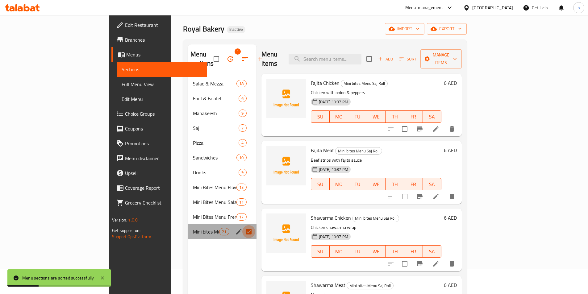  Describe the element at coordinates (215, 217) in the screenshot. I see `span: Mini Bites Menu French Bread` at that location.